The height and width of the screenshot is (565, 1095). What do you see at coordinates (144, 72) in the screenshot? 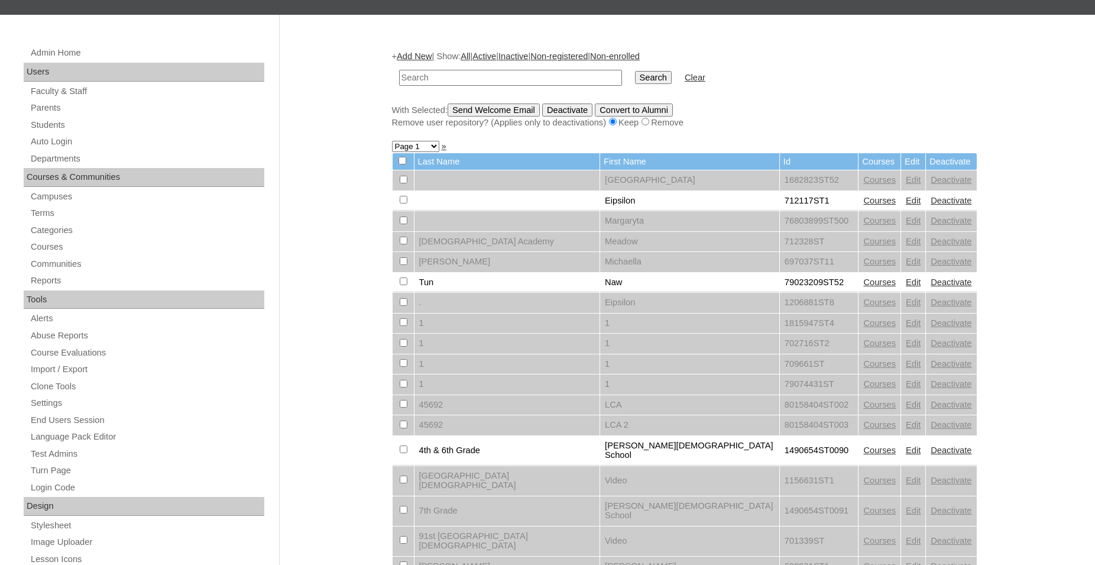
I see `div: Users` at bounding box center [144, 72].